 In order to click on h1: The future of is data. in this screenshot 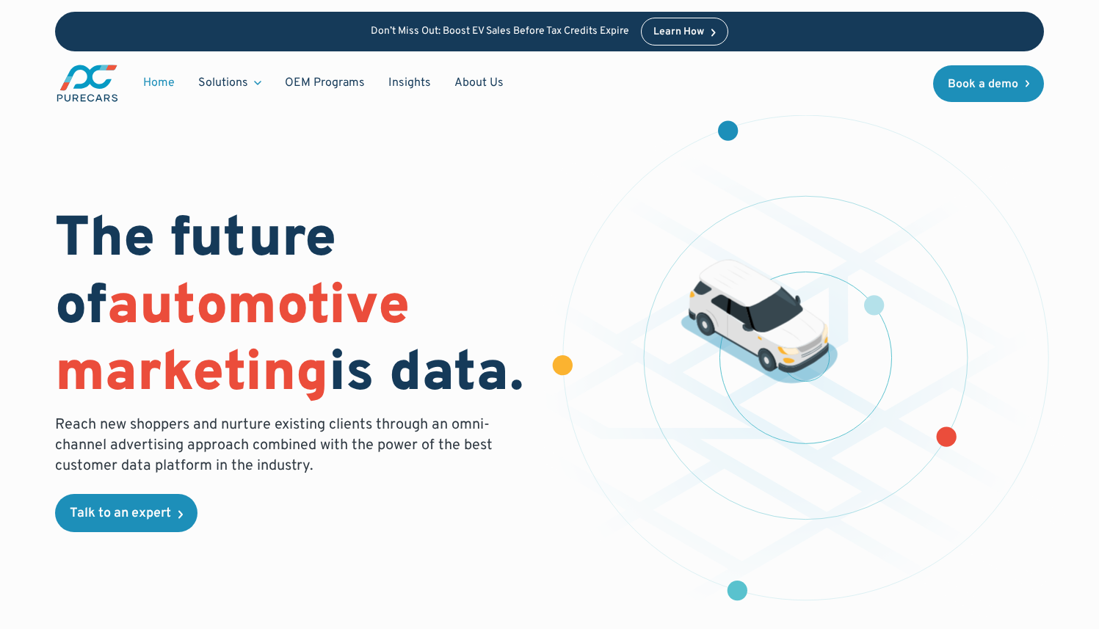, I will do `click(294, 308)`.